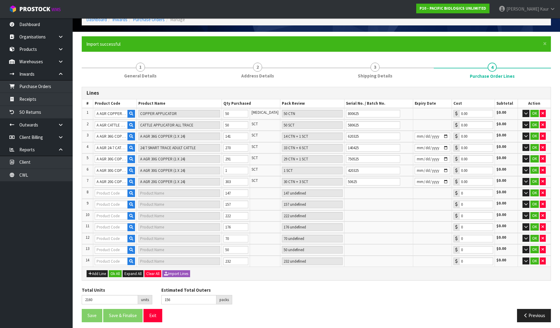 The image size is (560, 328). What do you see at coordinates (56, 9) in the screenshot?
I see `small: WMS` at bounding box center [56, 9].